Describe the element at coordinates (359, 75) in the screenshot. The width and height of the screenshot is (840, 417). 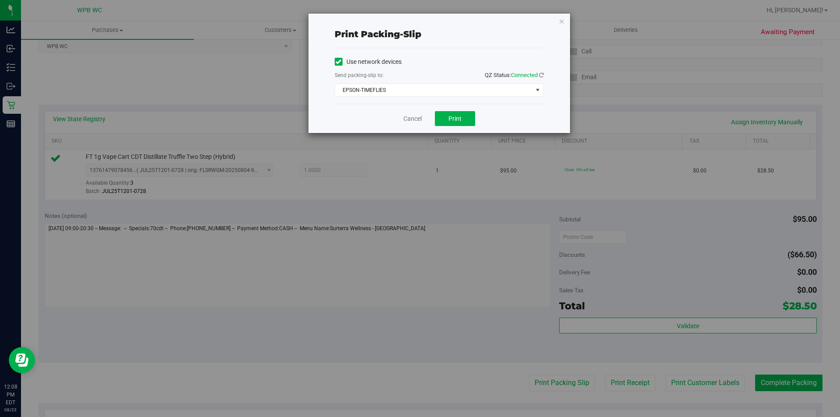
I see `label: Send packing-slip to:` at that location.